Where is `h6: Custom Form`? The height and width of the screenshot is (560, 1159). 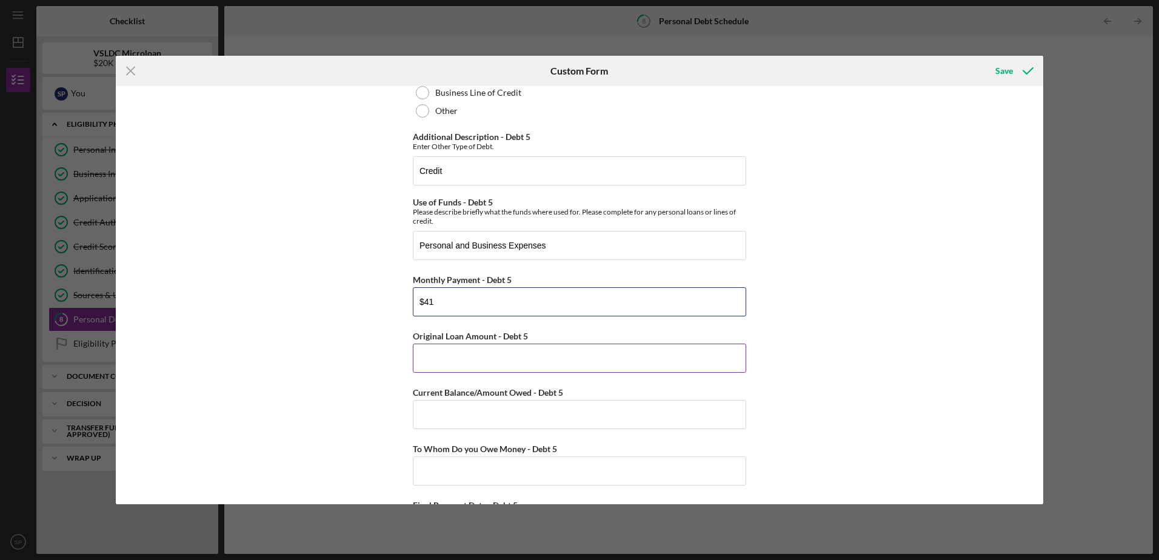
h6: Custom Form is located at coordinates (579, 71).